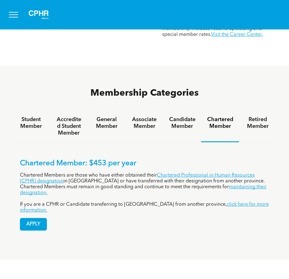  Describe the element at coordinates (237, 35) in the screenshot. I see `a: Visit the Career Center.` at that location.